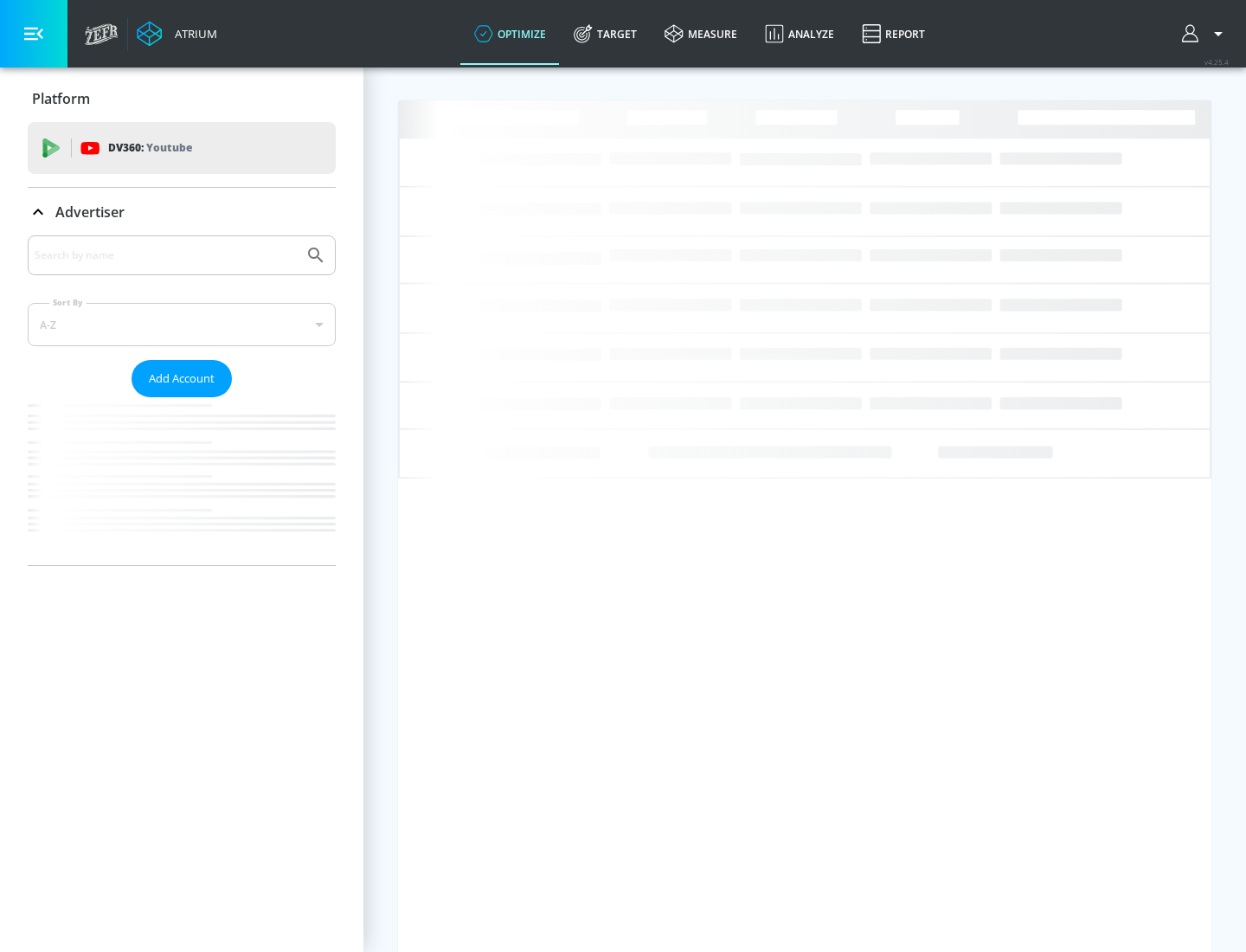  What do you see at coordinates (177, 34) in the screenshot?
I see `a: Atrium` at bounding box center [177, 34].